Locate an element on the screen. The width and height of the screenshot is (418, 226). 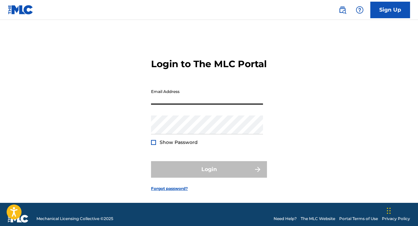
div: Chat Widget is located at coordinates (401, 210).